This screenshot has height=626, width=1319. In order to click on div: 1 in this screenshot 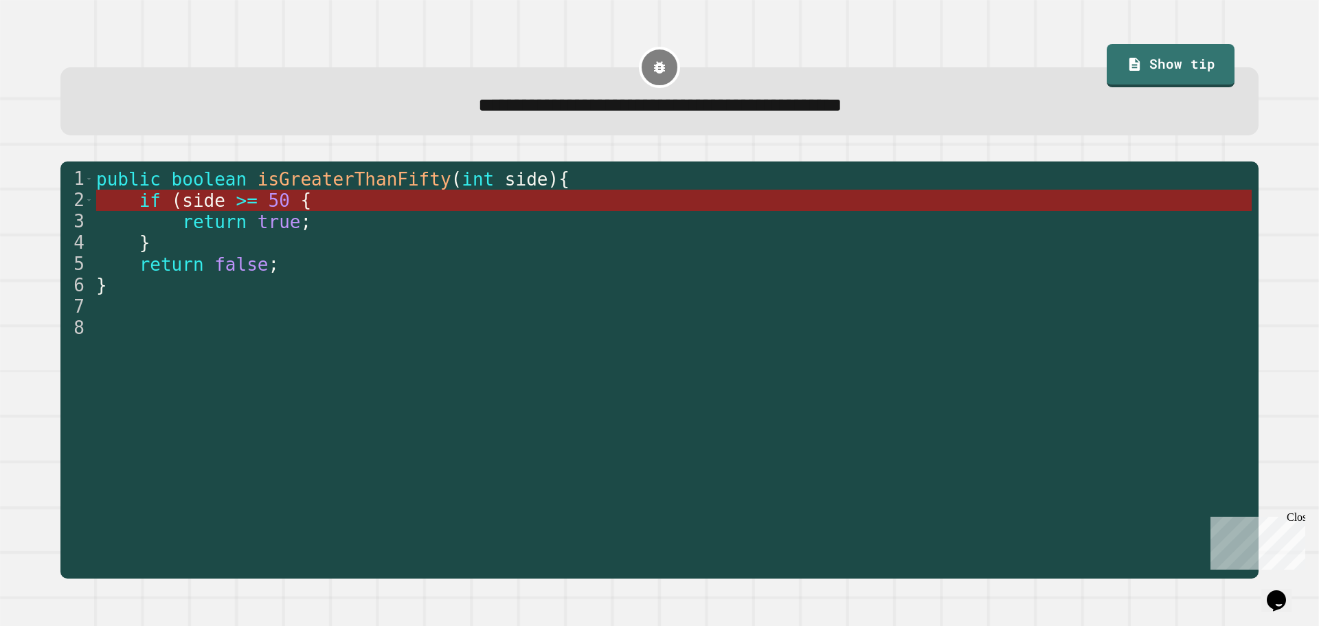, I will do `click(77, 179)`.